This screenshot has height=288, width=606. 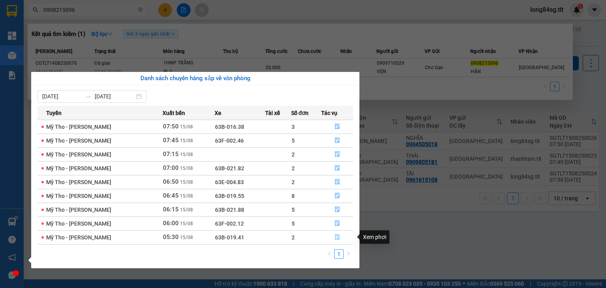 I want to click on li: Previous Page, so click(x=330, y=254).